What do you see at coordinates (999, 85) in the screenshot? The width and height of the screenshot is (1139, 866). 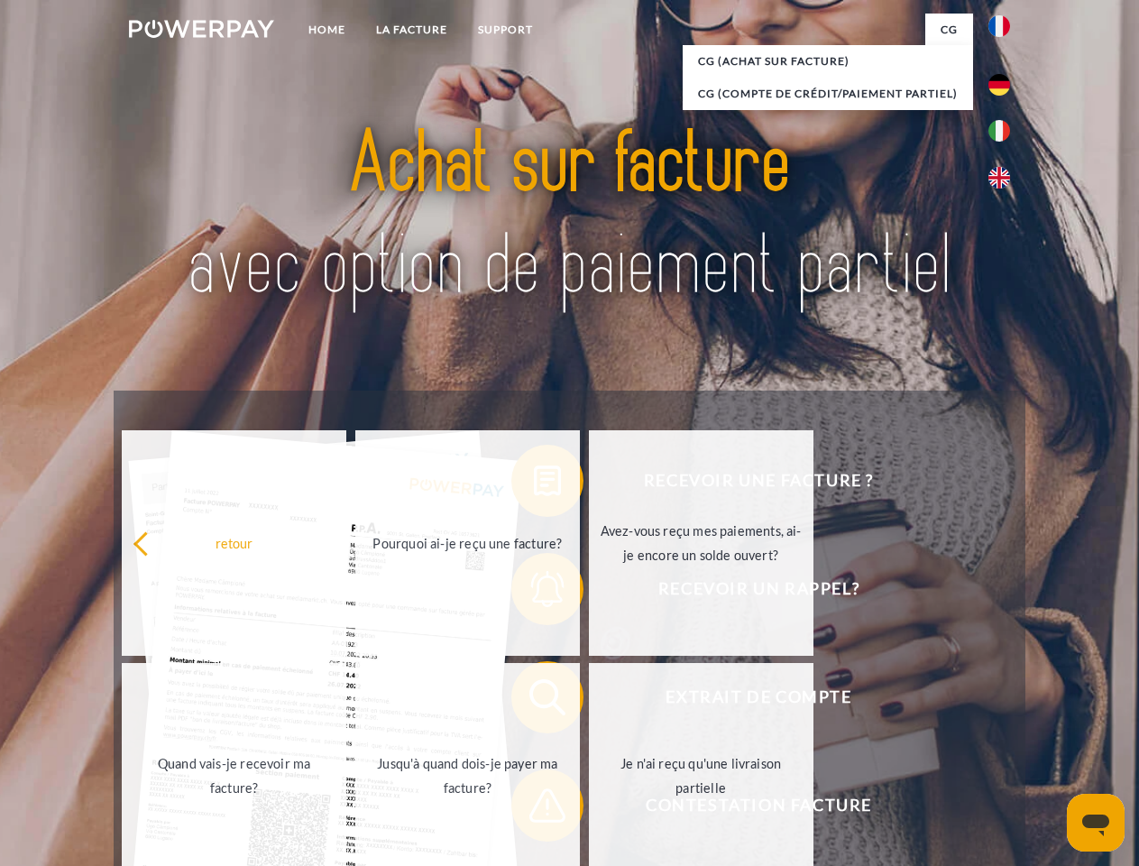 I see `img: de` at bounding box center [999, 85].